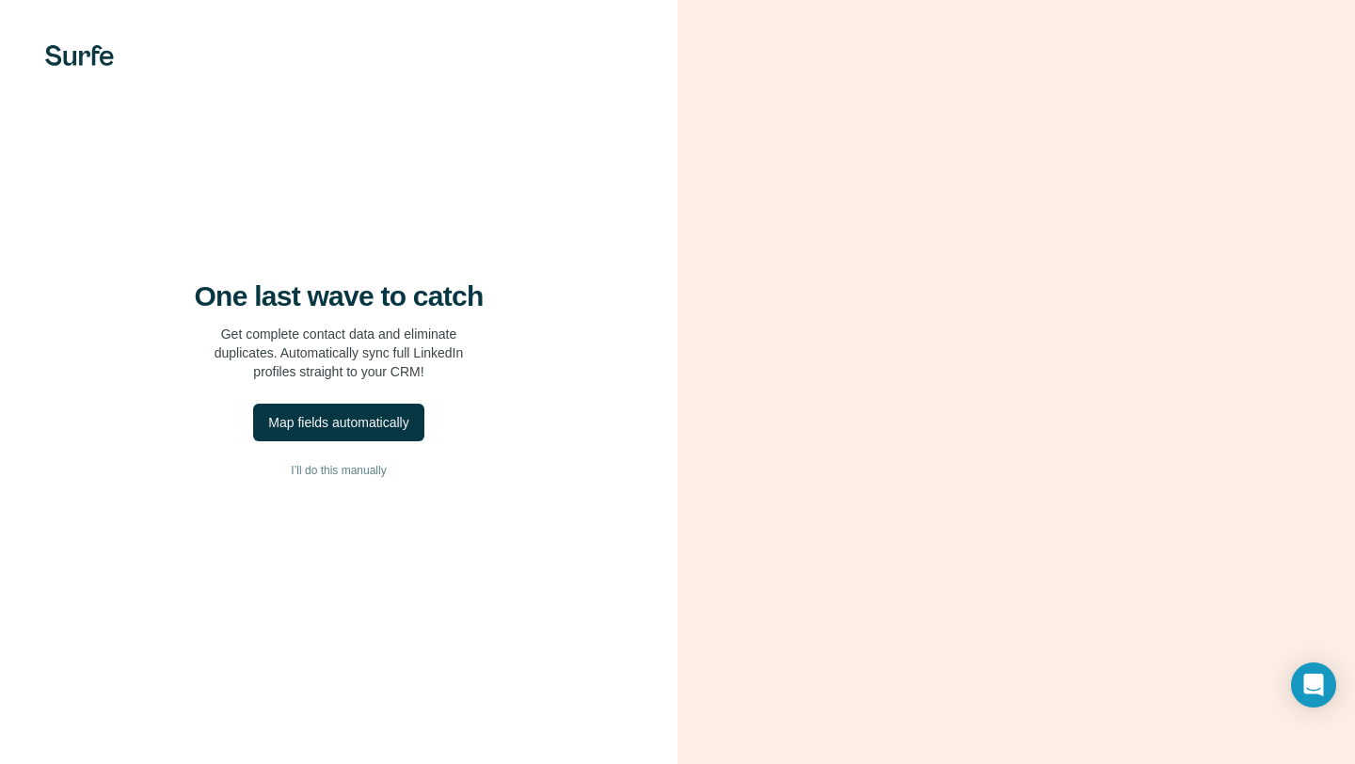  What do you see at coordinates (339, 296) in the screenshot?
I see `h4: One last wave to catch` at bounding box center [339, 296].